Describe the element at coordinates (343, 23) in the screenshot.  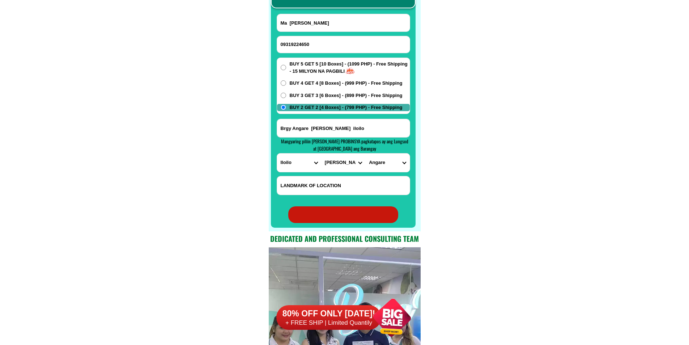
I see `input: Input full_name` at that location.